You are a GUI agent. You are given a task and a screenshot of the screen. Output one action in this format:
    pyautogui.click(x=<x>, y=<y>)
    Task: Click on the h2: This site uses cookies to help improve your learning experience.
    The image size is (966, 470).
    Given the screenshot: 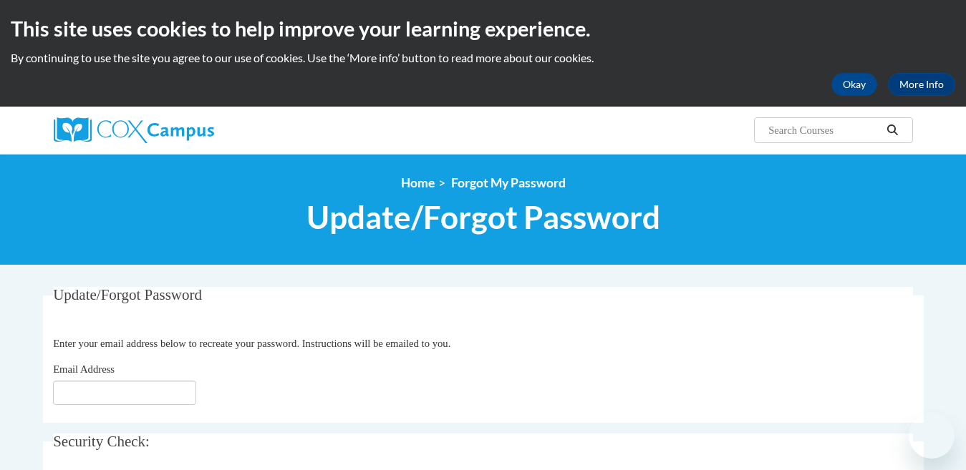 What is the action you would take?
    pyautogui.click(x=483, y=29)
    